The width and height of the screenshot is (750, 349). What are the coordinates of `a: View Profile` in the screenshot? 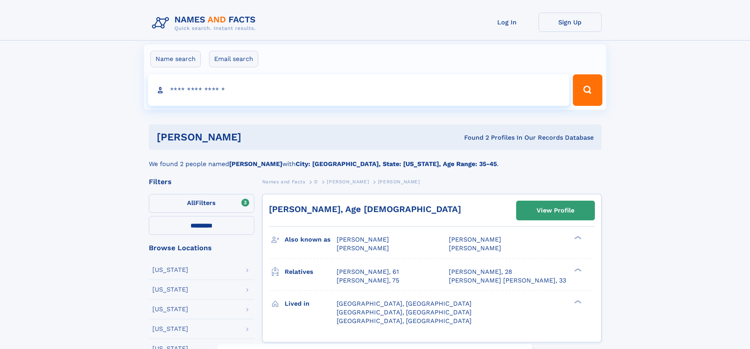 It's located at (555, 211).